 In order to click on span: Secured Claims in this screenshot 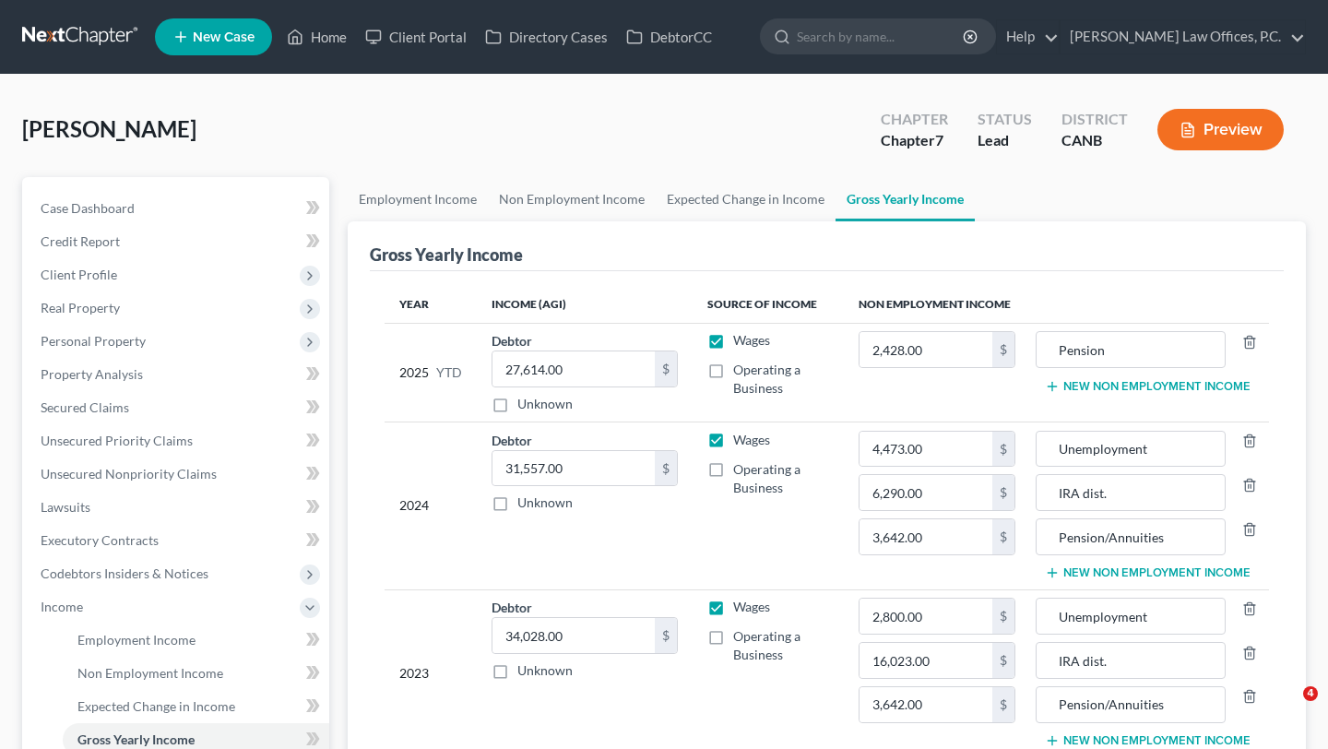, I will do `click(85, 407)`.